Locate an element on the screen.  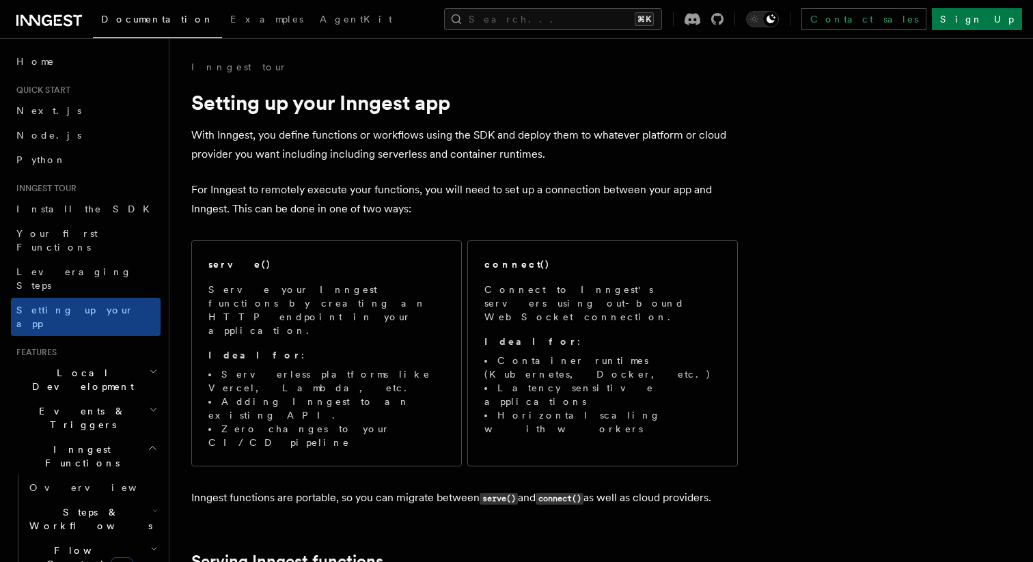
a: Inngest tour is located at coordinates (239, 67).